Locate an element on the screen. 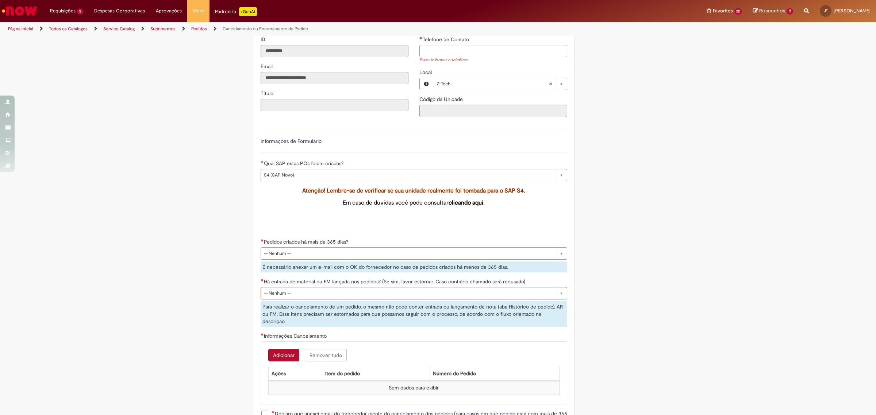 Image resolution: width=876 pixels, height=415 pixels. span: Favoritos is located at coordinates (723, 11).